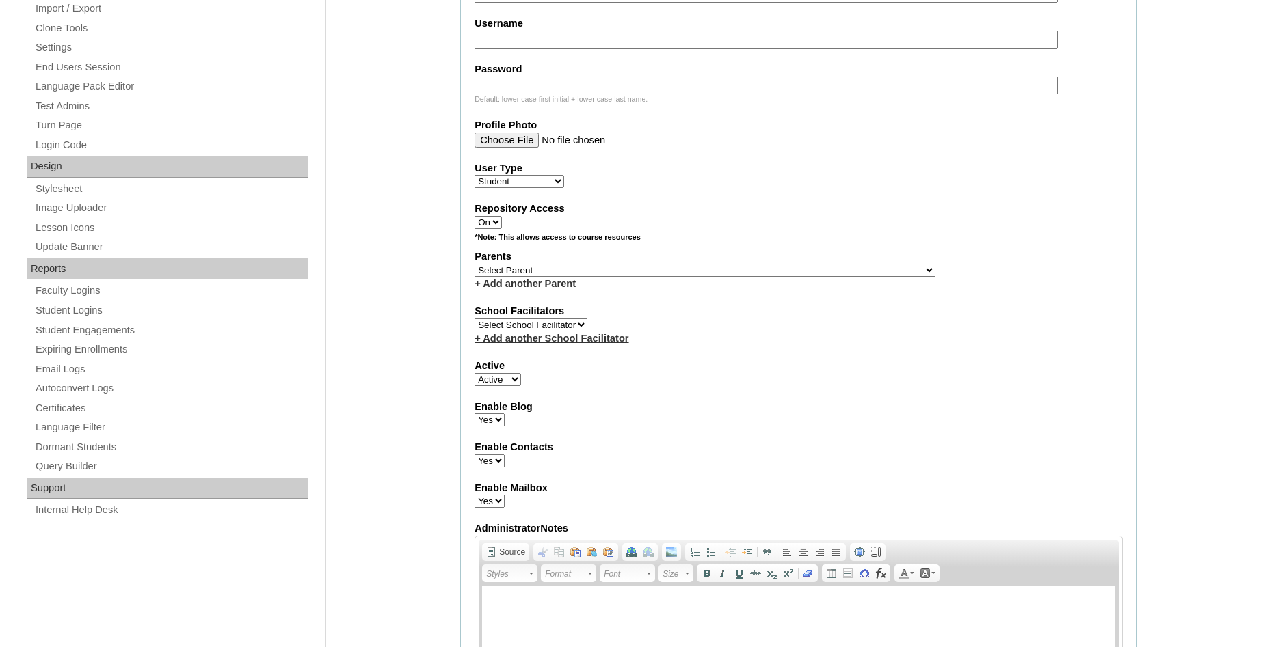 The width and height of the screenshot is (1278, 647). What do you see at coordinates (171, 330) in the screenshot?
I see `a: Student Engagements` at bounding box center [171, 330].